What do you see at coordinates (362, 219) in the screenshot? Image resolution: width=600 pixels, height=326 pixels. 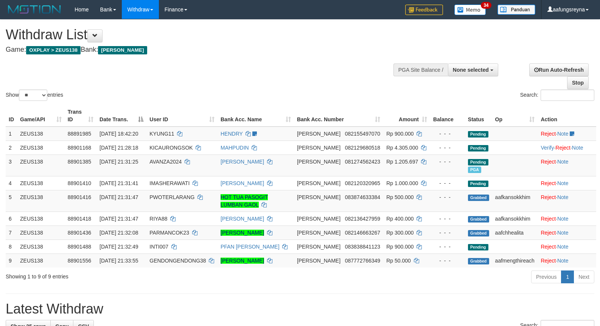 I see `span: Copy 082136427959 to clipboard` at bounding box center [362, 219].